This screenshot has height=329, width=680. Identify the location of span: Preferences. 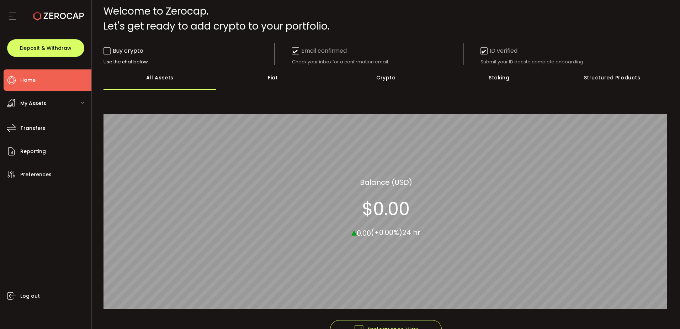
(36, 174).